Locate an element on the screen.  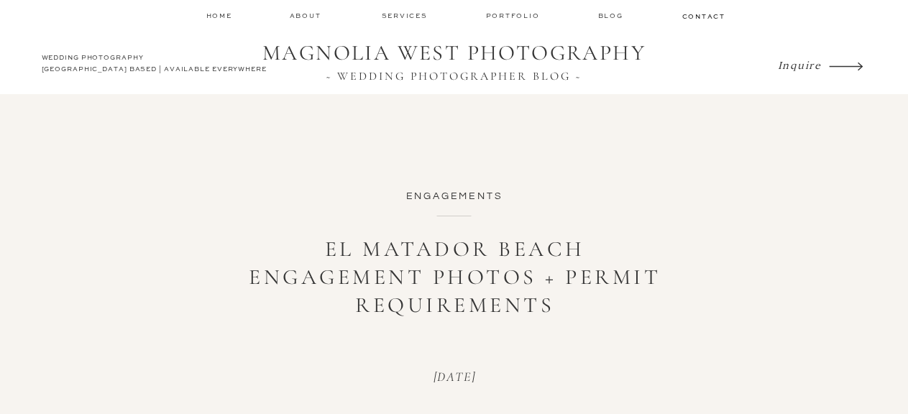
h1: ~ WEDDING PHOTOGRAPHER BLOG ~ is located at coordinates (454, 76).